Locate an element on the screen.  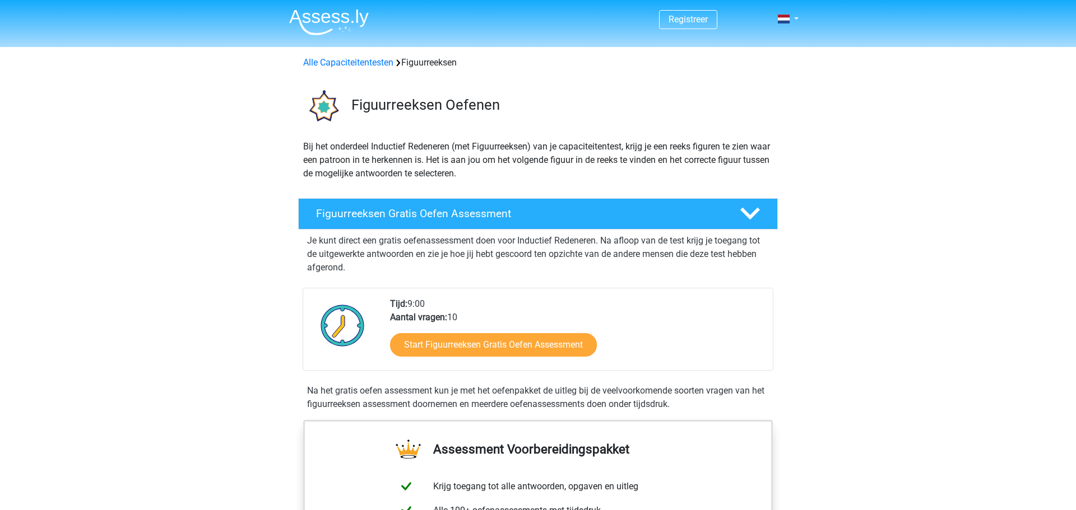
p: Bij het onderdeel Inductief Redeneren (met Figuurreeksen) van je capaciteitentest, krijg je een r... is located at coordinates (538, 160).